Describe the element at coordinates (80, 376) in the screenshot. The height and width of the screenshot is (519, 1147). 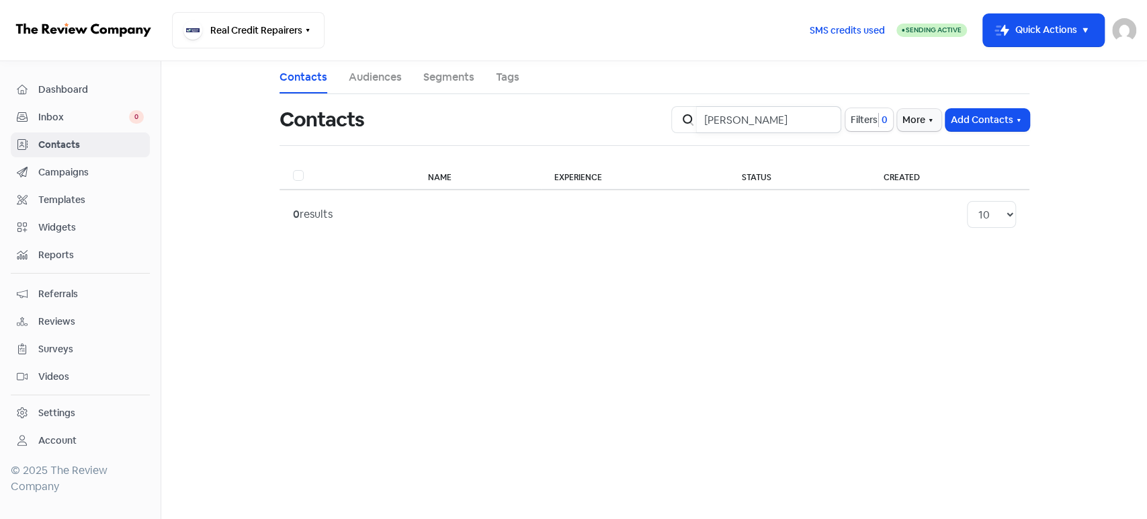
I see `a: Videos` at that location.